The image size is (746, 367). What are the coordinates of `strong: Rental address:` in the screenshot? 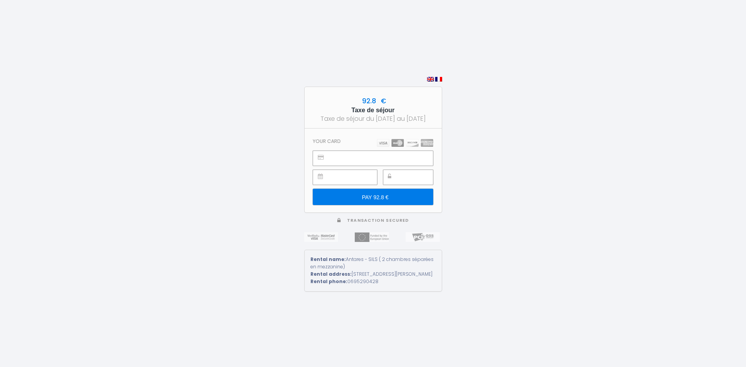 It's located at (331, 274).